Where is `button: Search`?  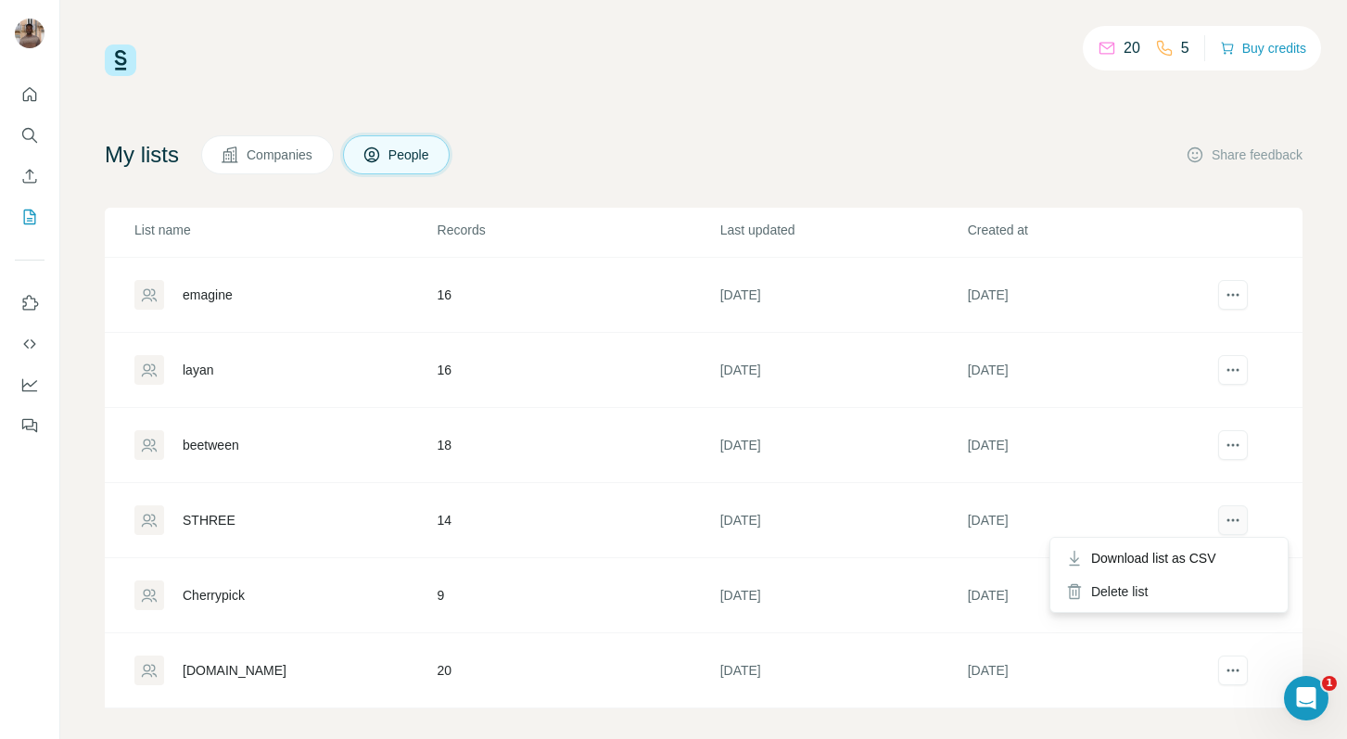
button: Search is located at coordinates (30, 135).